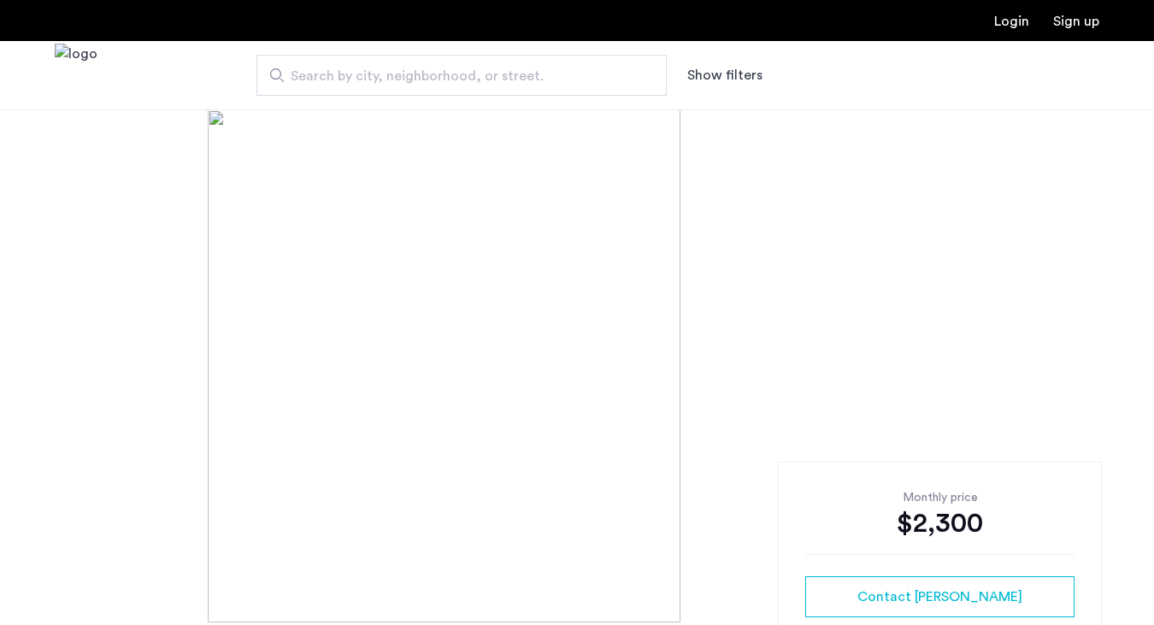 The width and height of the screenshot is (1154, 625). Describe the element at coordinates (1077, 21) in the screenshot. I see `a: Registration` at that location.